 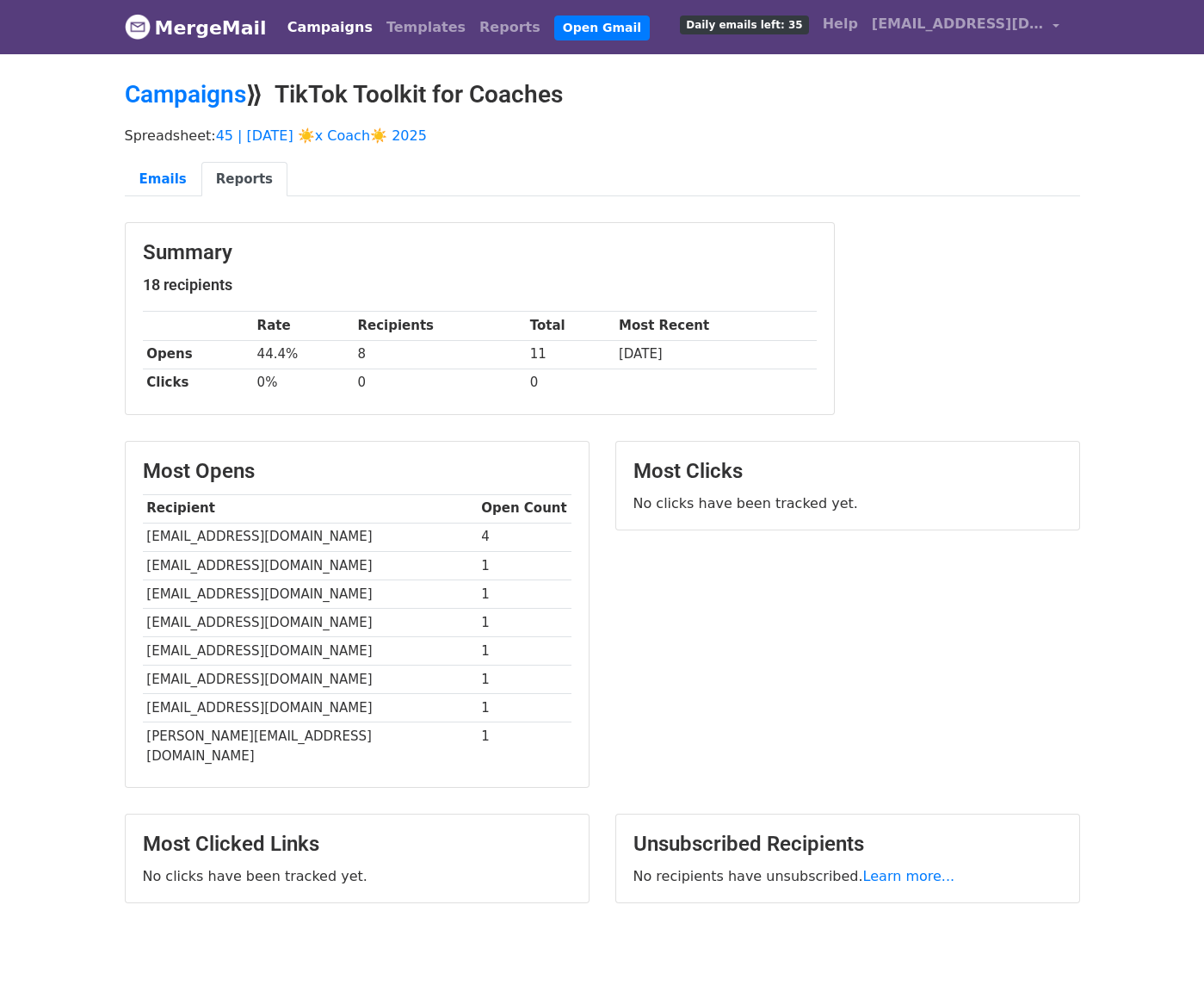 What do you see at coordinates (839, 24) in the screenshot?
I see `a: Help` at bounding box center [839, 24].